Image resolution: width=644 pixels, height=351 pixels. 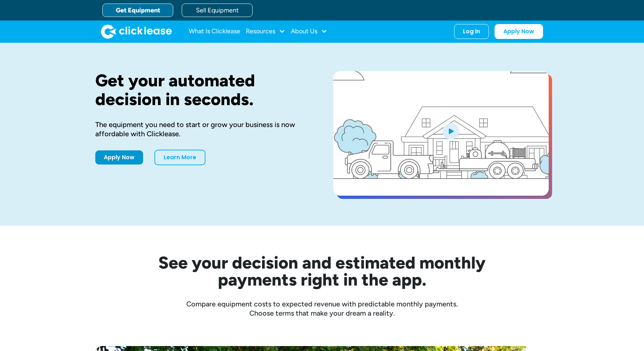 What do you see at coordinates (322, 271) in the screenshot?
I see `h2: See your decision and estimated monthly payments right in the app.` at bounding box center [322, 271].